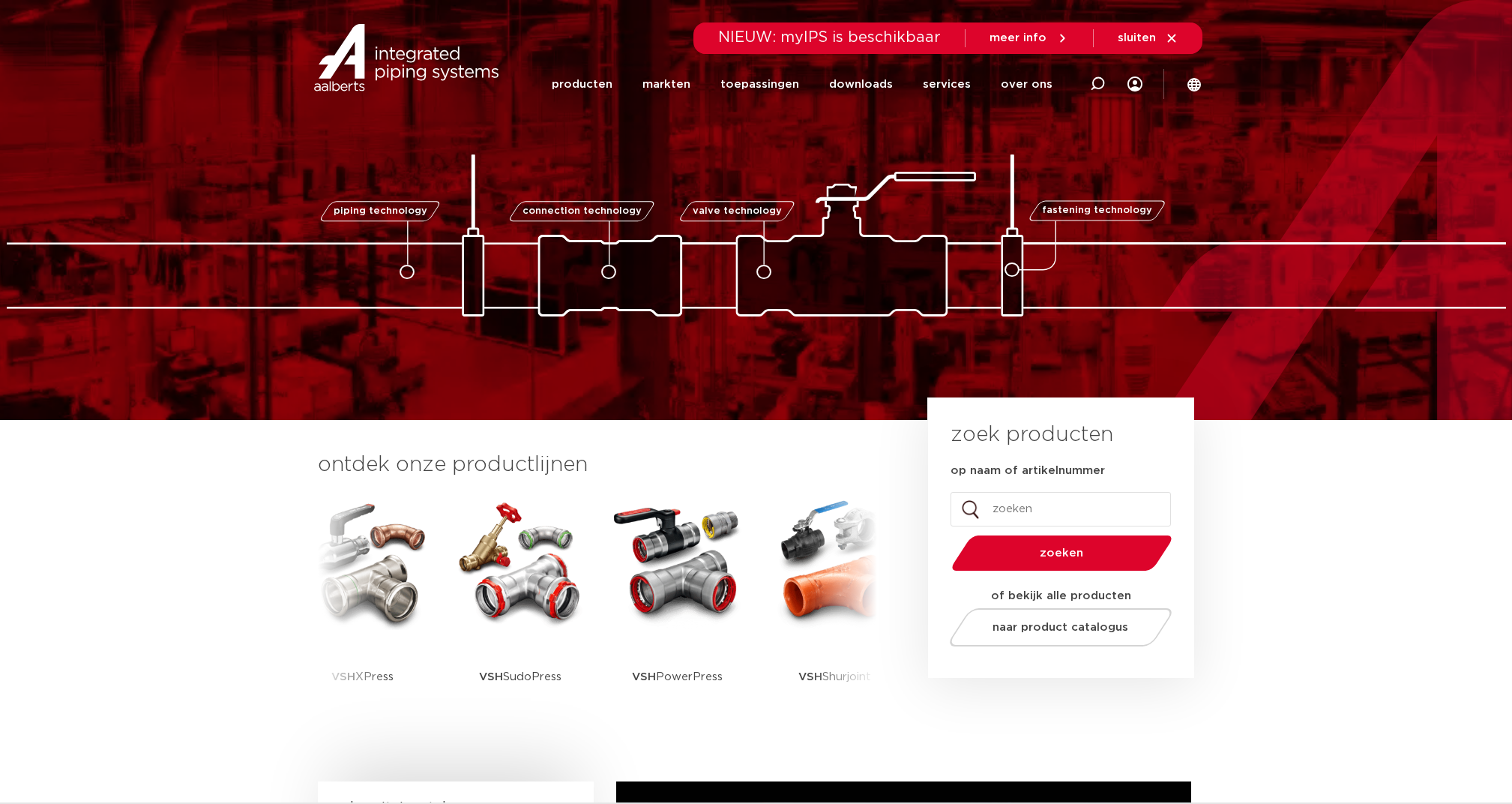 The height and width of the screenshot is (804, 1512). What do you see at coordinates (947, 84) in the screenshot?
I see `a: services` at bounding box center [947, 84].